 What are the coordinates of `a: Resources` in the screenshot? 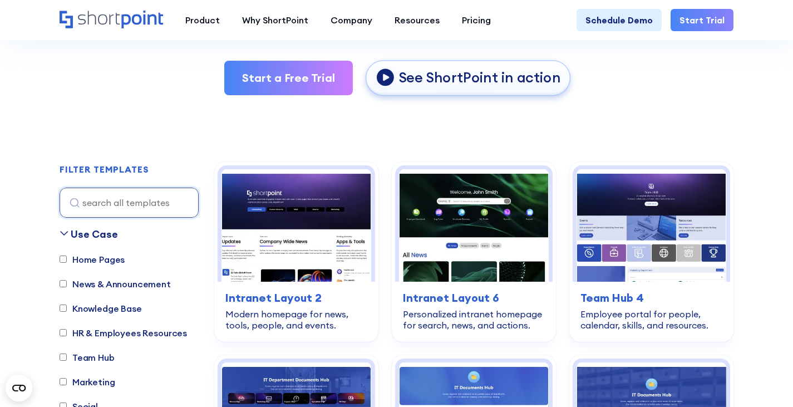 It's located at (417, 20).